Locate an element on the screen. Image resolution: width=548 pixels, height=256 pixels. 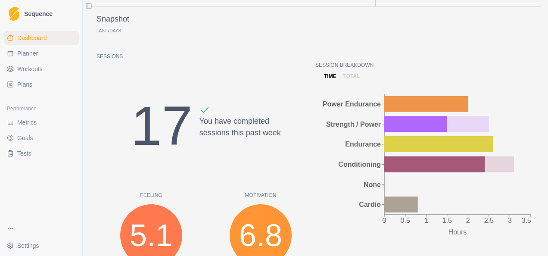
p: Sessions is located at coordinates (206, 56).